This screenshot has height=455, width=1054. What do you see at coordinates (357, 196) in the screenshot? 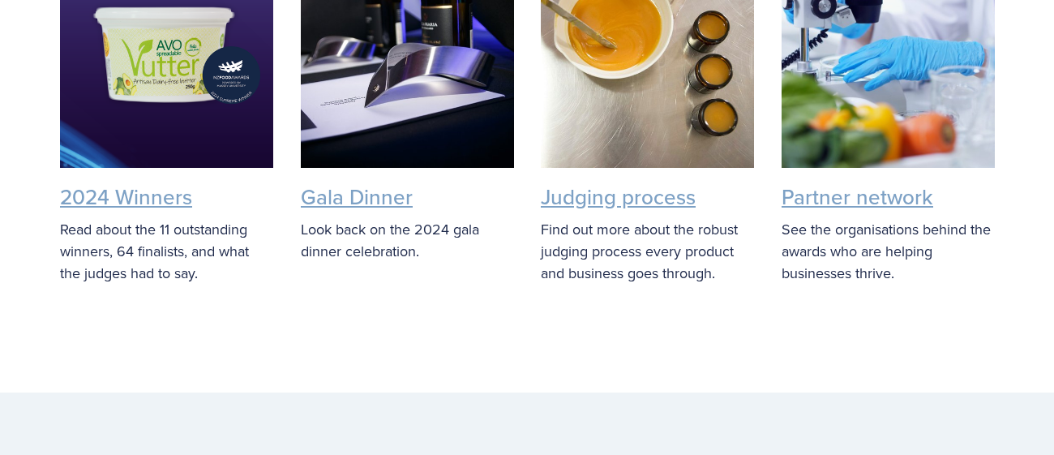
I see `a: Gala Dinner` at bounding box center [357, 196].